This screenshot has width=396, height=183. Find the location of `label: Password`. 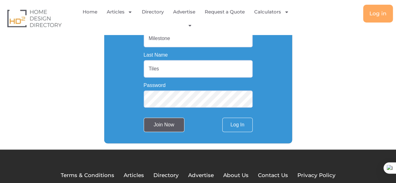

label: Password is located at coordinates (155, 85).